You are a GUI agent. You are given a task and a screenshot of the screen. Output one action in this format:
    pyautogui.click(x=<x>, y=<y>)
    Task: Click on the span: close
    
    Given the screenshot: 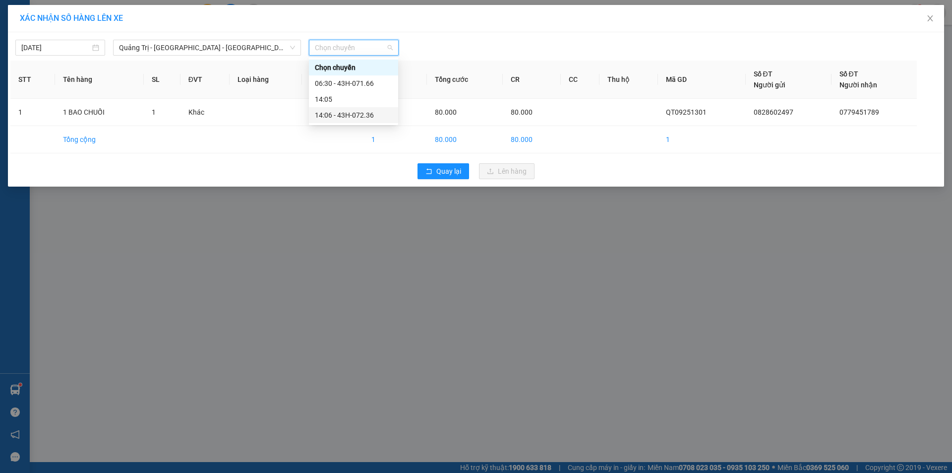 What is the action you would take?
    pyautogui.click(x=930, y=18)
    